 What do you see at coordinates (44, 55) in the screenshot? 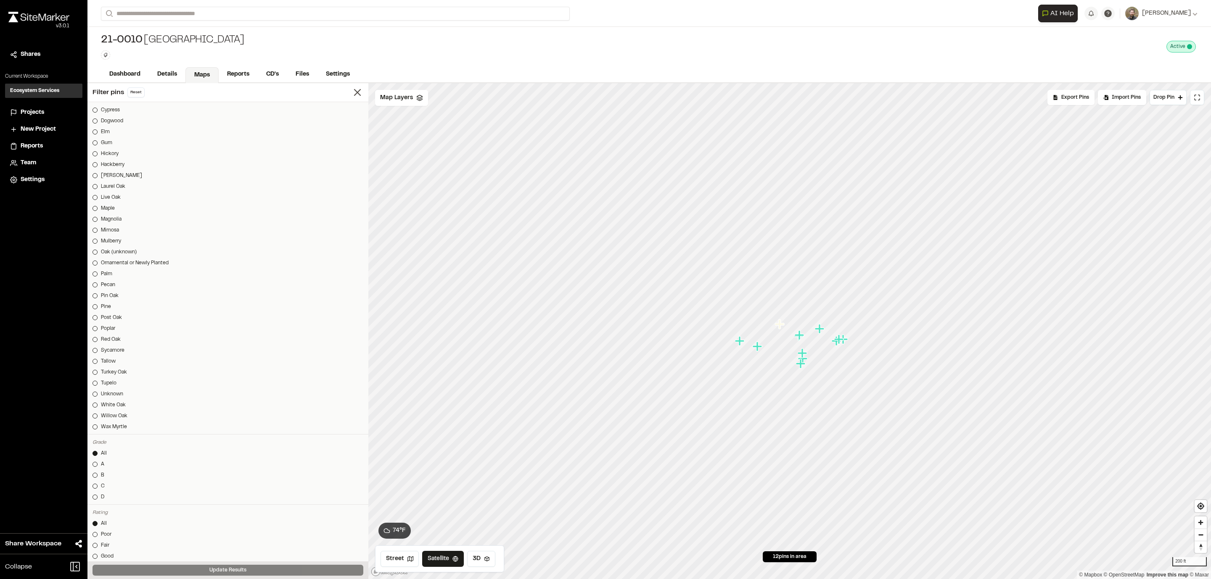
I see `a: Shares` at bounding box center [44, 55].